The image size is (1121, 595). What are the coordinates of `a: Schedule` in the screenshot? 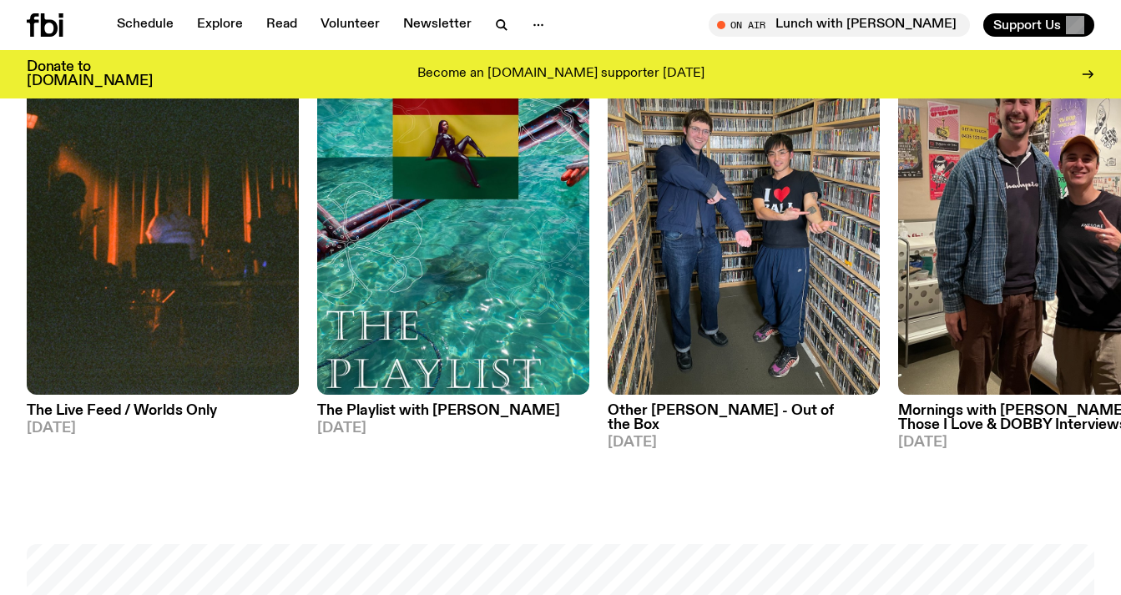 It's located at (145, 25).